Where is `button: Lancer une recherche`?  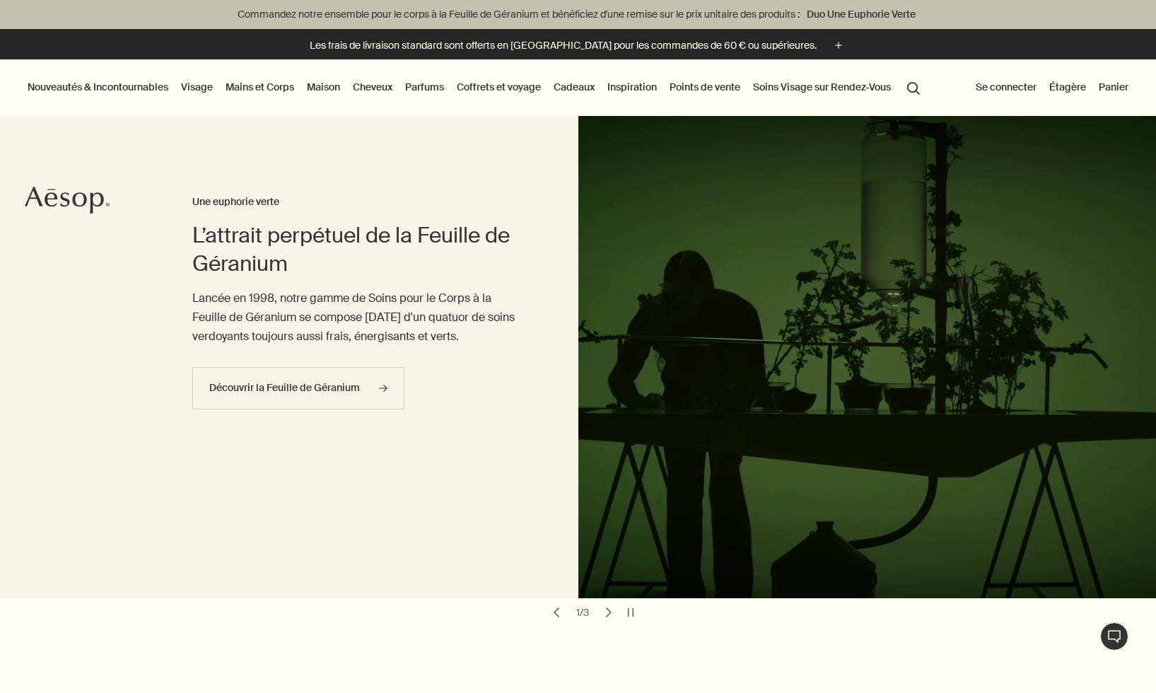
button: Lancer une recherche is located at coordinates (913, 87).